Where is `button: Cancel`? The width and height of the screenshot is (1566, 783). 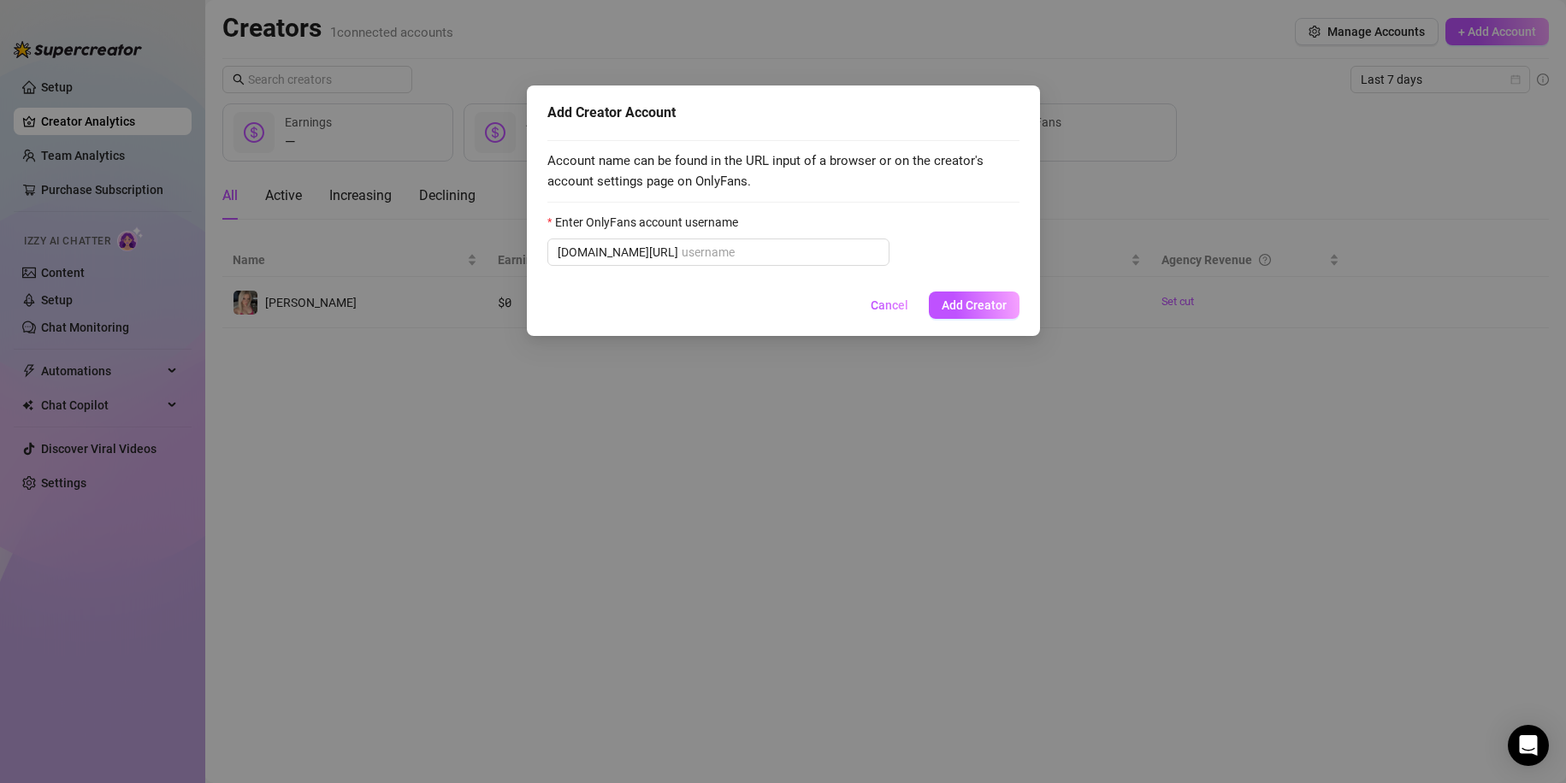 button: Cancel is located at coordinates (889, 305).